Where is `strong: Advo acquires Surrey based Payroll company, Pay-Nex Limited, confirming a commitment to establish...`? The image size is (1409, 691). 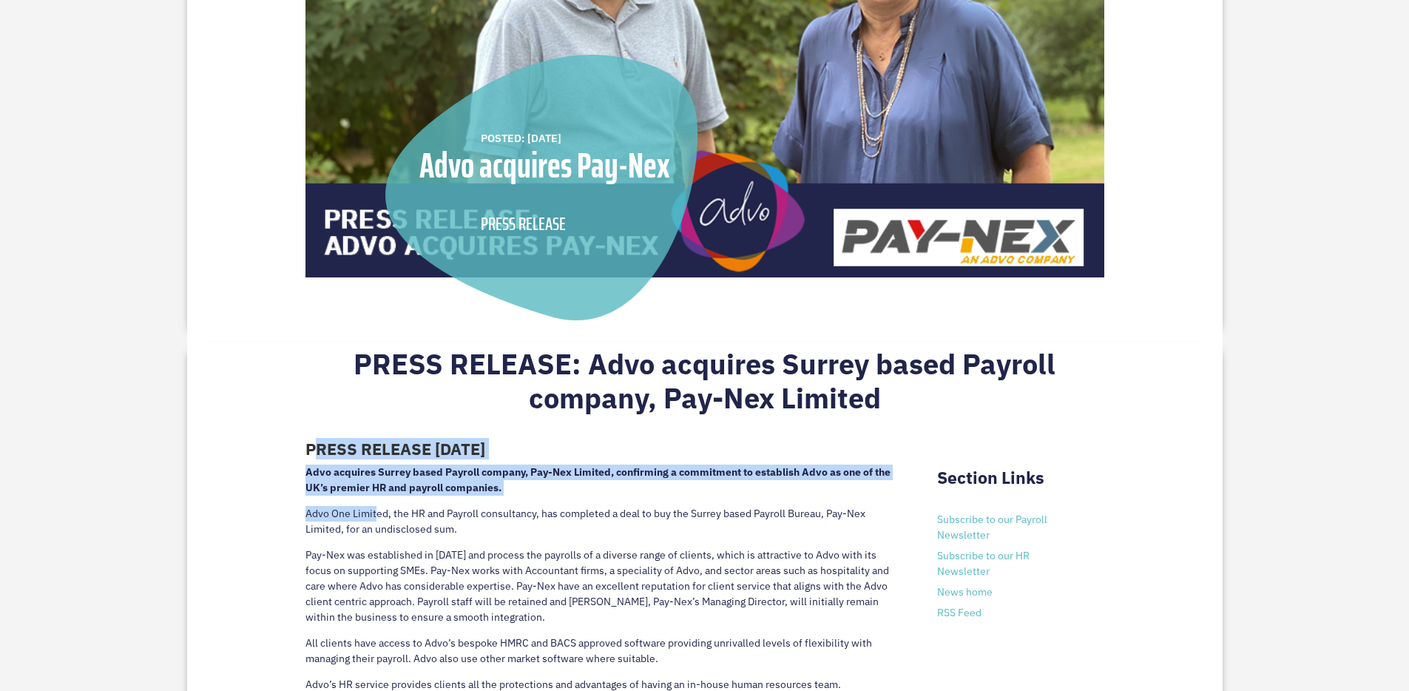
strong: Advo acquires Surrey based Payroll company, Pay-Nex Limited, confirming a commitment to establish... is located at coordinates (598, 479).